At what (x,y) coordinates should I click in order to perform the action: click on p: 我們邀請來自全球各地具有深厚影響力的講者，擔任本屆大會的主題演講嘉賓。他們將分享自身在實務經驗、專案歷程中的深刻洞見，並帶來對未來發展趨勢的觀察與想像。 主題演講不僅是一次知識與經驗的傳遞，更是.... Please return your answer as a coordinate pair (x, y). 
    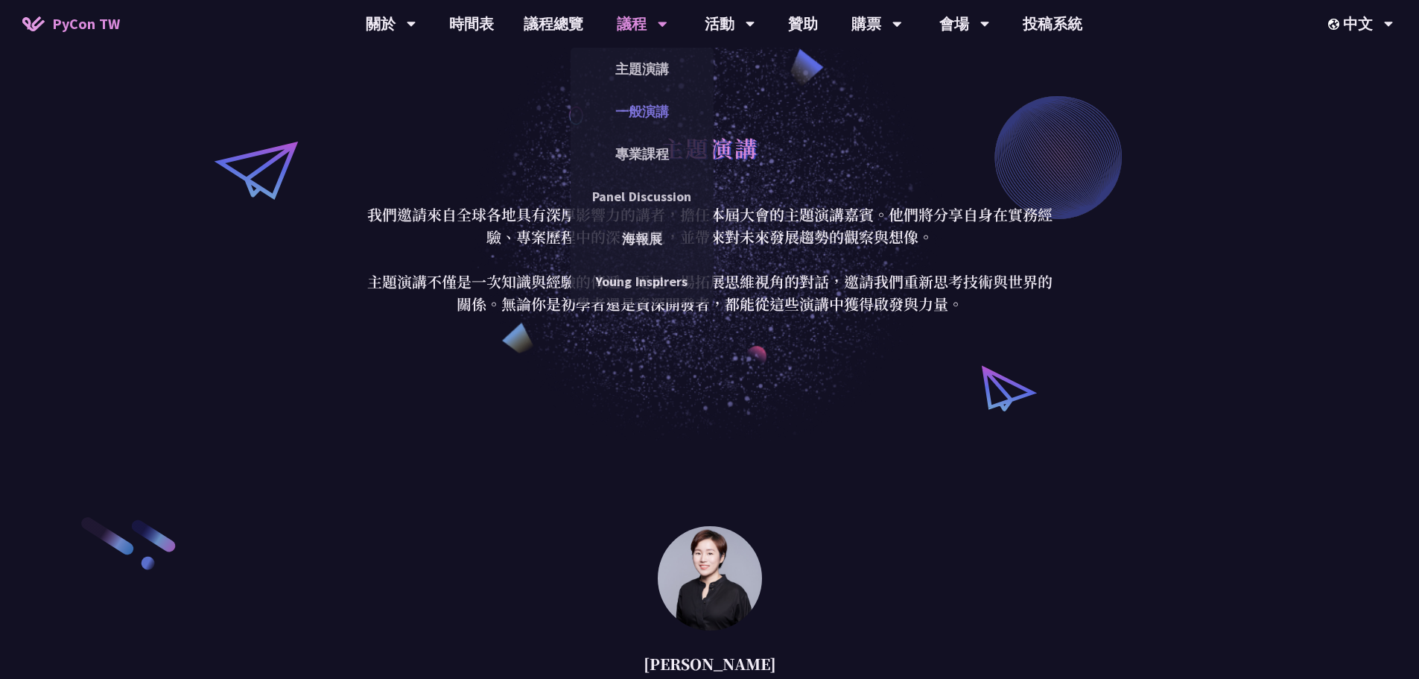
    Looking at the image, I should click on (710, 259).